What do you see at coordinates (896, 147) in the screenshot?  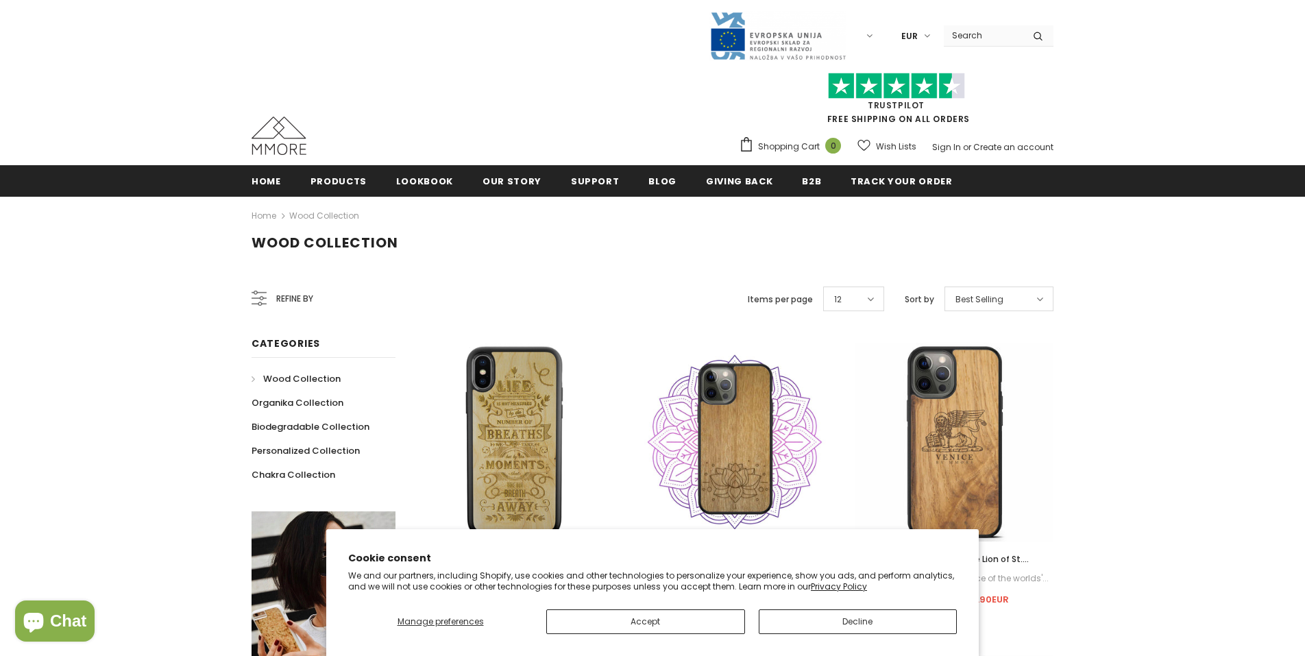 I see `span: Wish Lists` at bounding box center [896, 147].